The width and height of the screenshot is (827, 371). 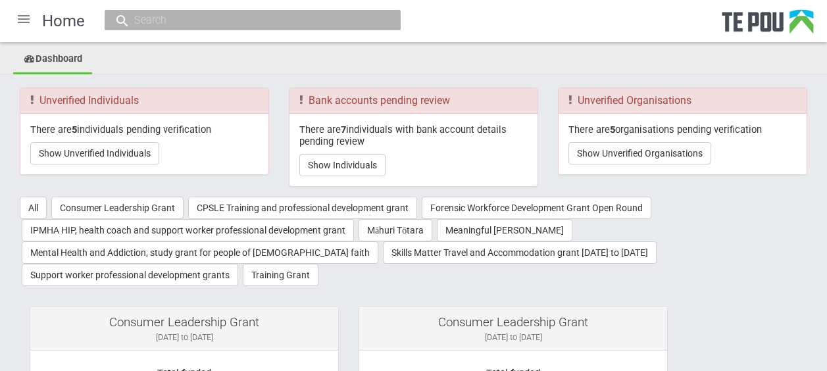 What do you see at coordinates (639, 153) in the screenshot?
I see `button: Show Unverified Organisations` at bounding box center [639, 153].